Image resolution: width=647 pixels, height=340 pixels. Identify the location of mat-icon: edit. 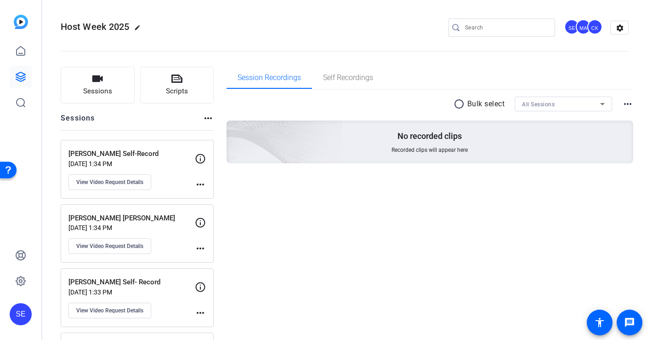
(140, 30).